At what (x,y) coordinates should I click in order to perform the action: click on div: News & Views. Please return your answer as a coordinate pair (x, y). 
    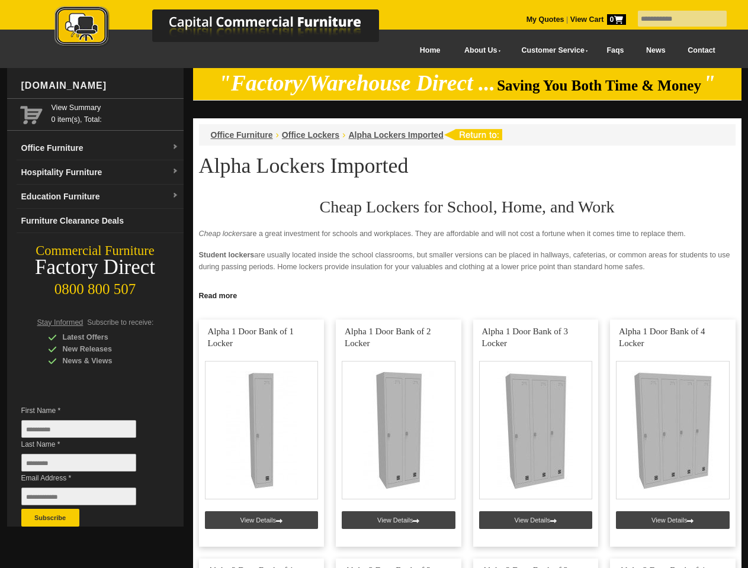
    Looking at the image, I should click on (104, 361).